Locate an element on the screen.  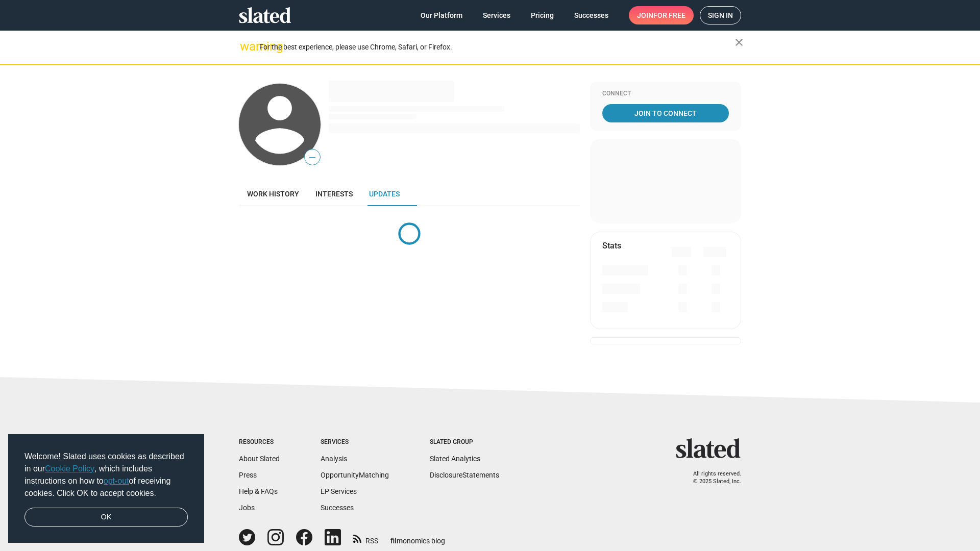
a: Our Platform is located at coordinates (441, 15).